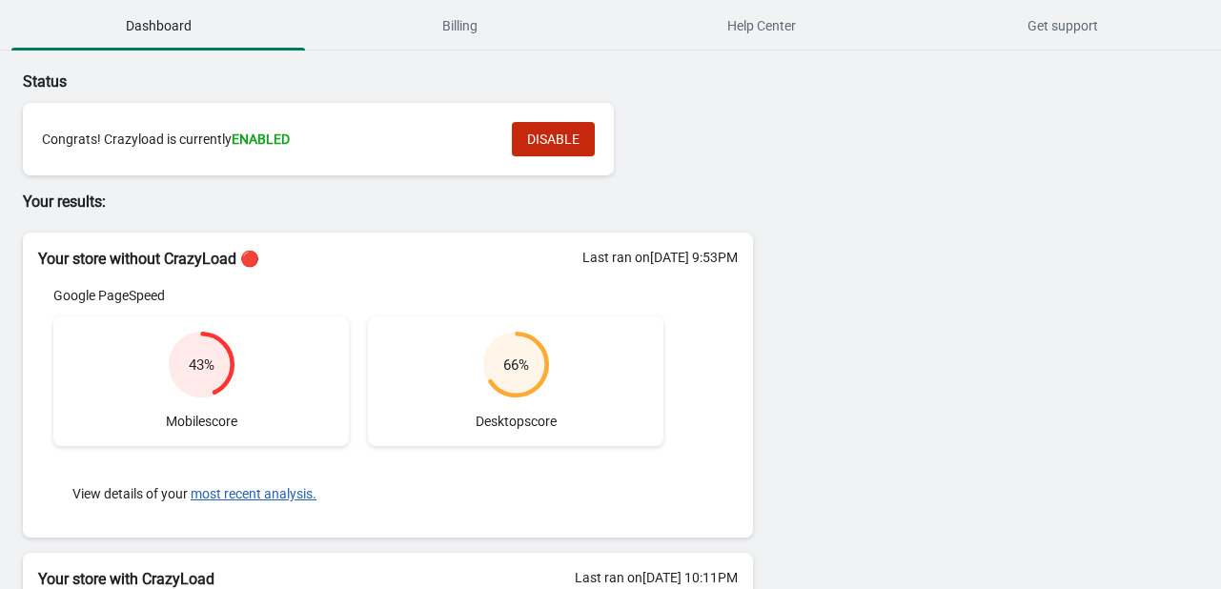  I want to click on span: Billing, so click(460, 26).